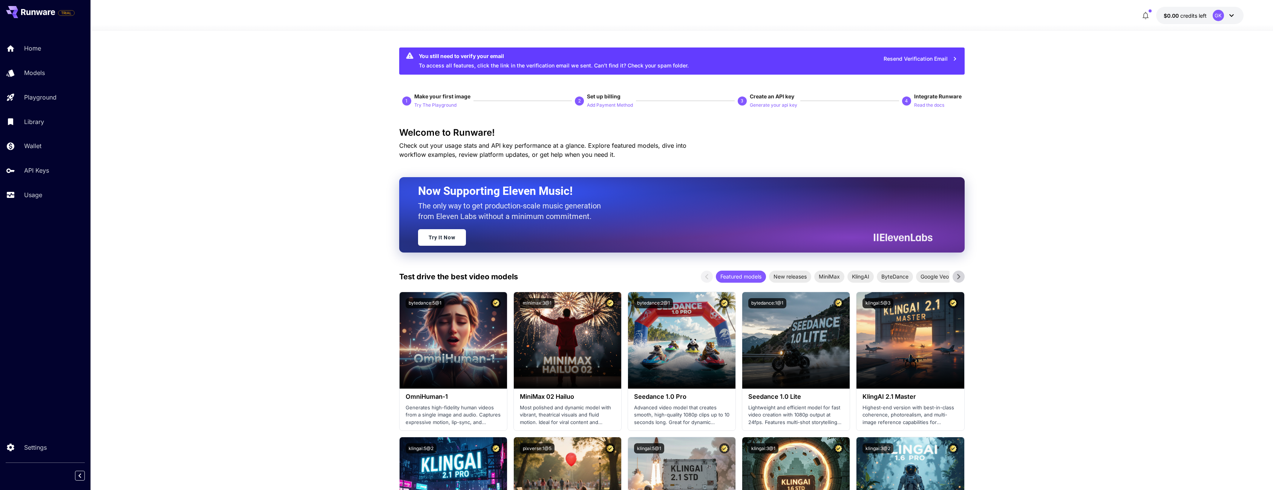 This screenshot has width=1273, height=490. What do you see at coordinates (32, 48) in the screenshot?
I see `p: Home` at bounding box center [32, 48].